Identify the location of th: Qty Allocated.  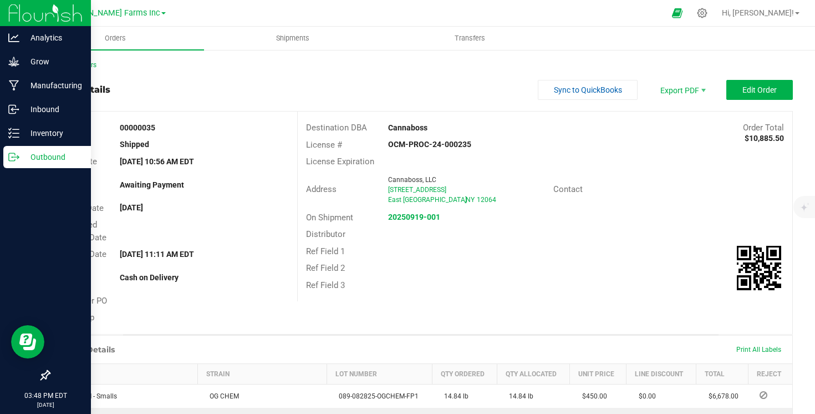
(533, 373).